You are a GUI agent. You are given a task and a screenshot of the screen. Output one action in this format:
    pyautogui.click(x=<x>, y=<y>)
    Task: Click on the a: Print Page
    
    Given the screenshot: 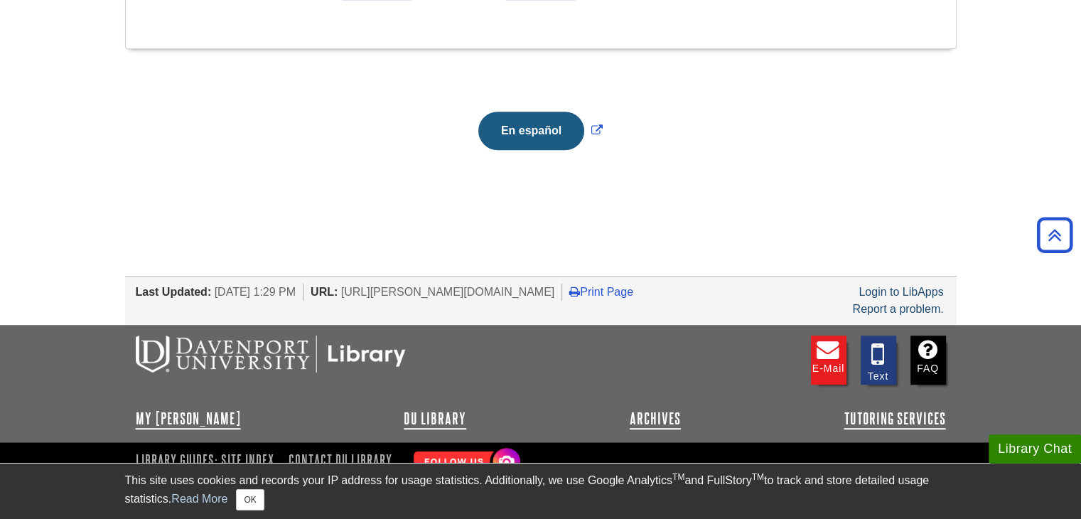 What is the action you would take?
    pyautogui.click(x=601, y=291)
    